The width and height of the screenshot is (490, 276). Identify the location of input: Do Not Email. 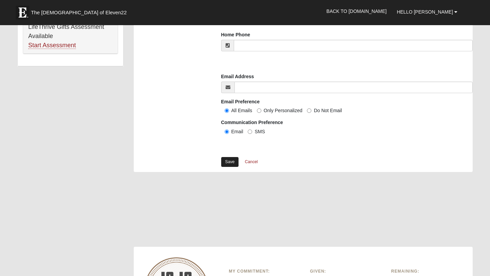
(309, 111).